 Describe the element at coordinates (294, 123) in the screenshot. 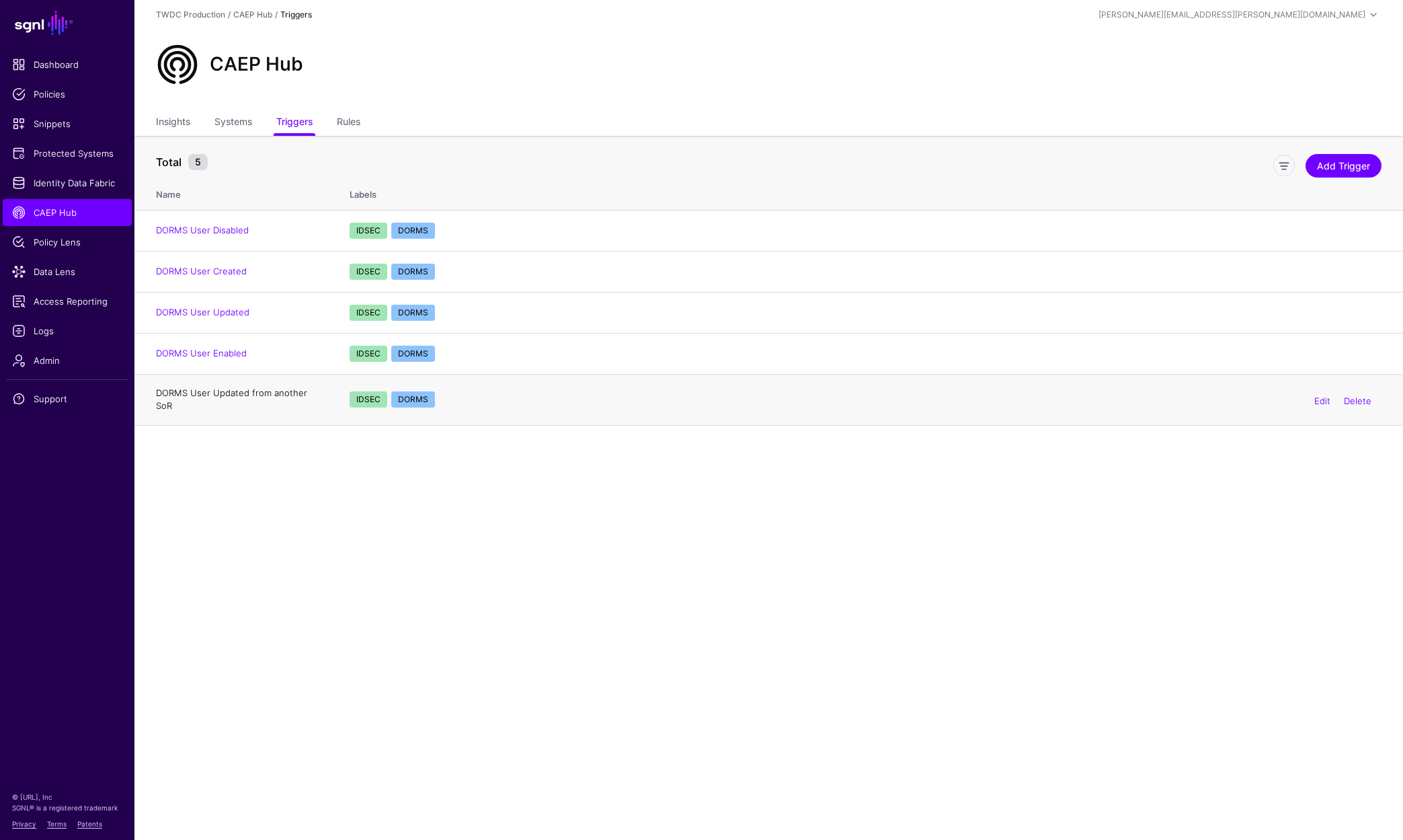

I see `a: Triggers` at that location.